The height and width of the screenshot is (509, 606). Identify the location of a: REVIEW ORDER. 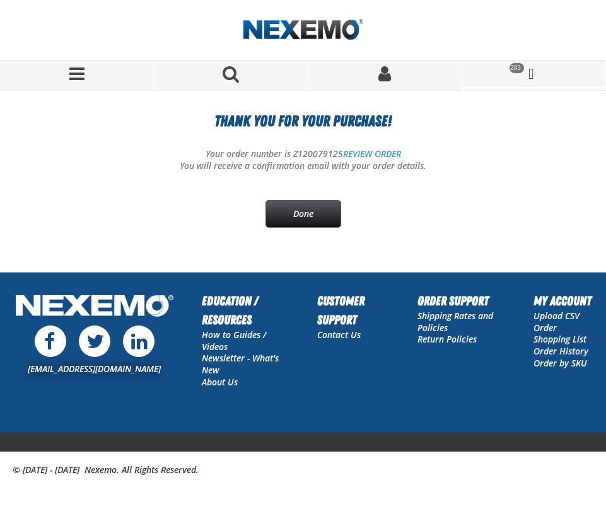
(372, 153).